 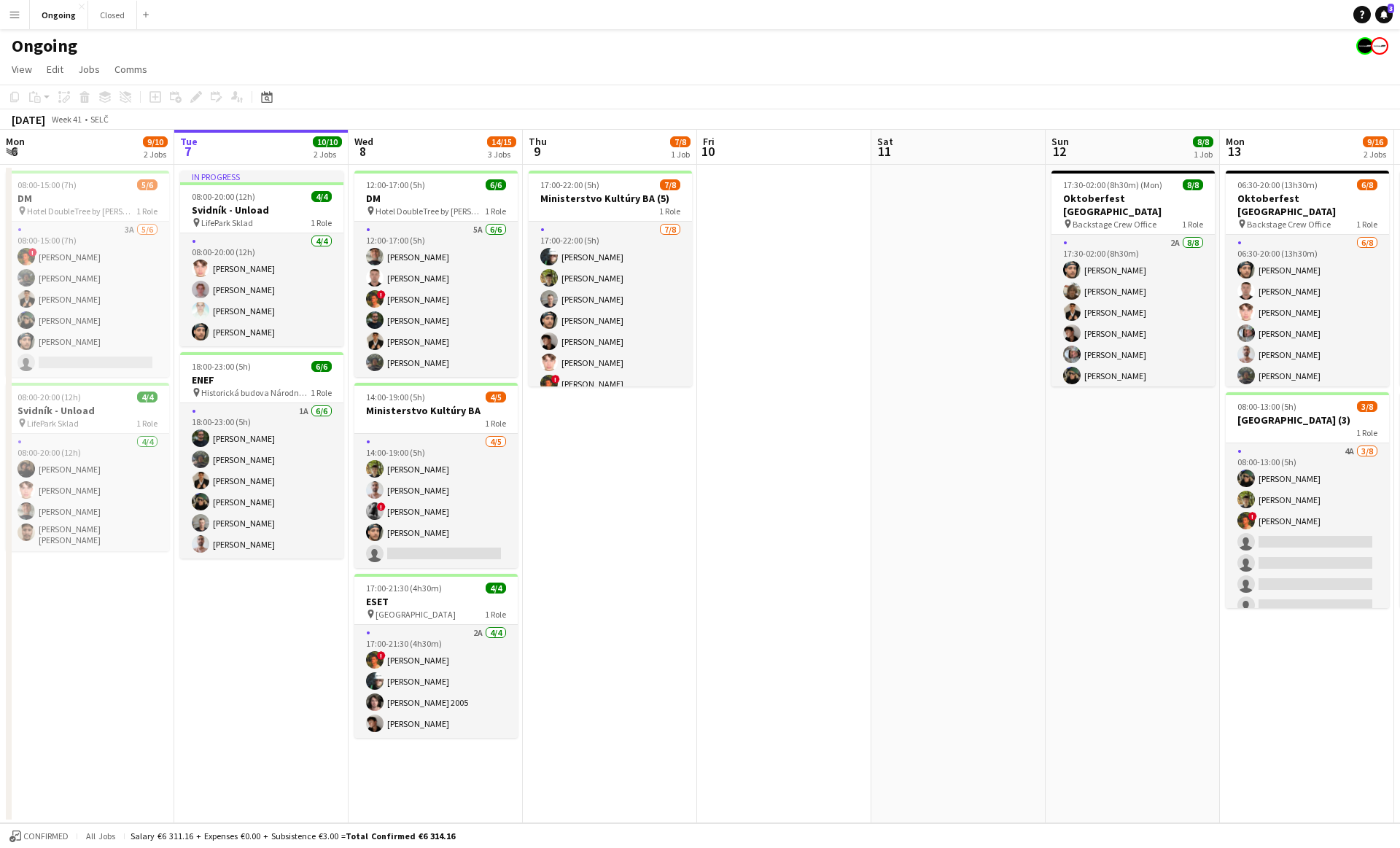 I want to click on span: 6/8, so click(x=1366, y=185).